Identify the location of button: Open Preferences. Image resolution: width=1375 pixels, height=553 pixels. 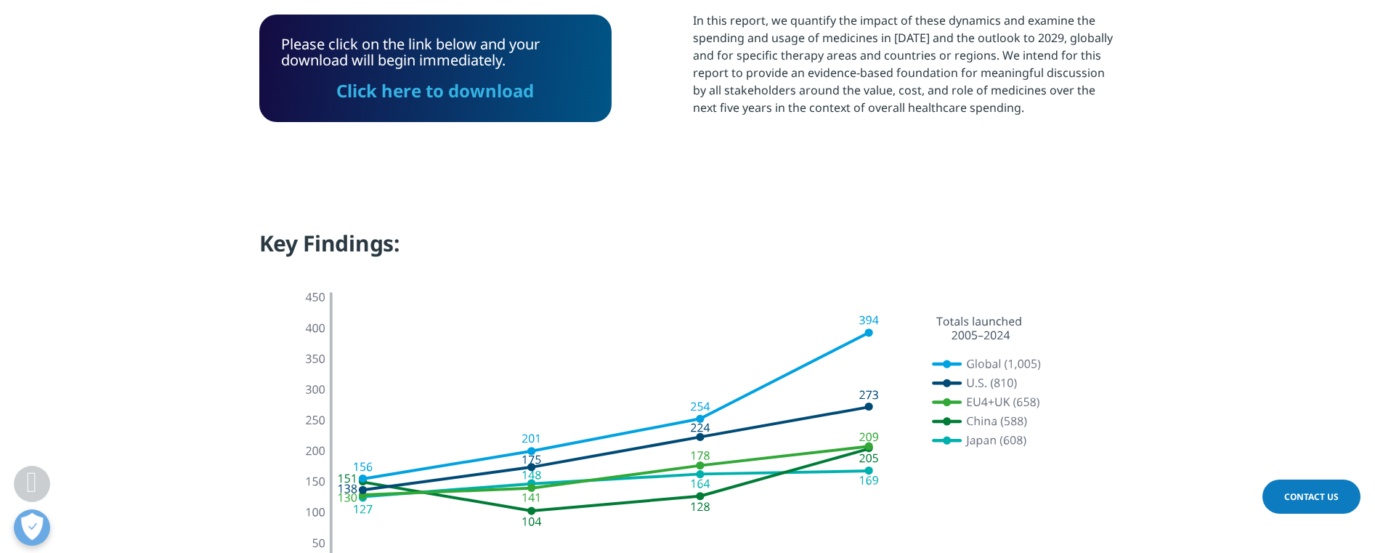
(32, 527).